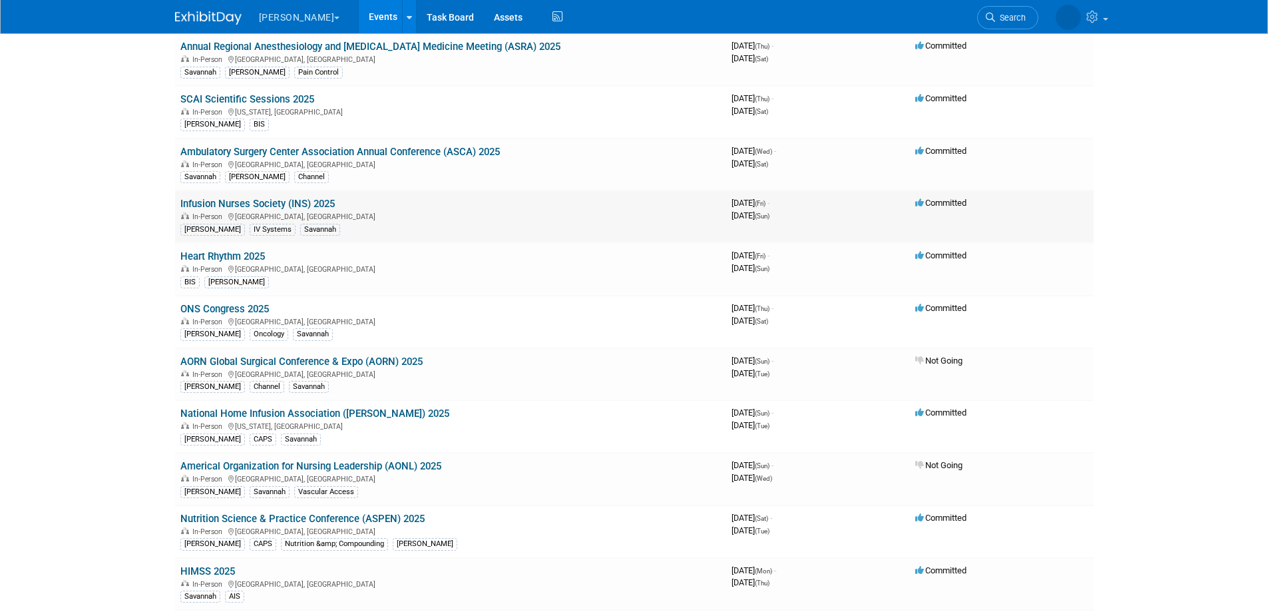  What do you see at coordinates (302, 362) in the screenshot?
I see `a: AORN Global Surgical Conference & Expo (AORN) 2025` at bounding box center [302, 362].